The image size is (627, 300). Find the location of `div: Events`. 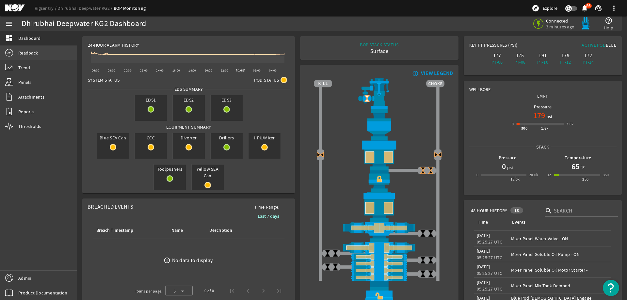

div: Events is located at coordinates (558, 222).